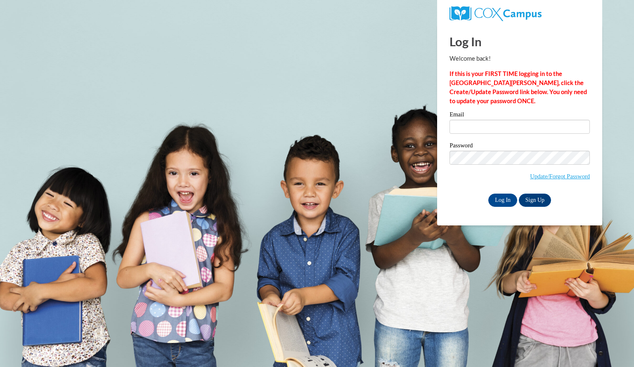 Image resolution: width=634 pixels, height=367 pixels. What do you see at coordinates (559, 176) in the screenshot?
I see `a: Update/Forgot Password` at bounding box center [559, 176].